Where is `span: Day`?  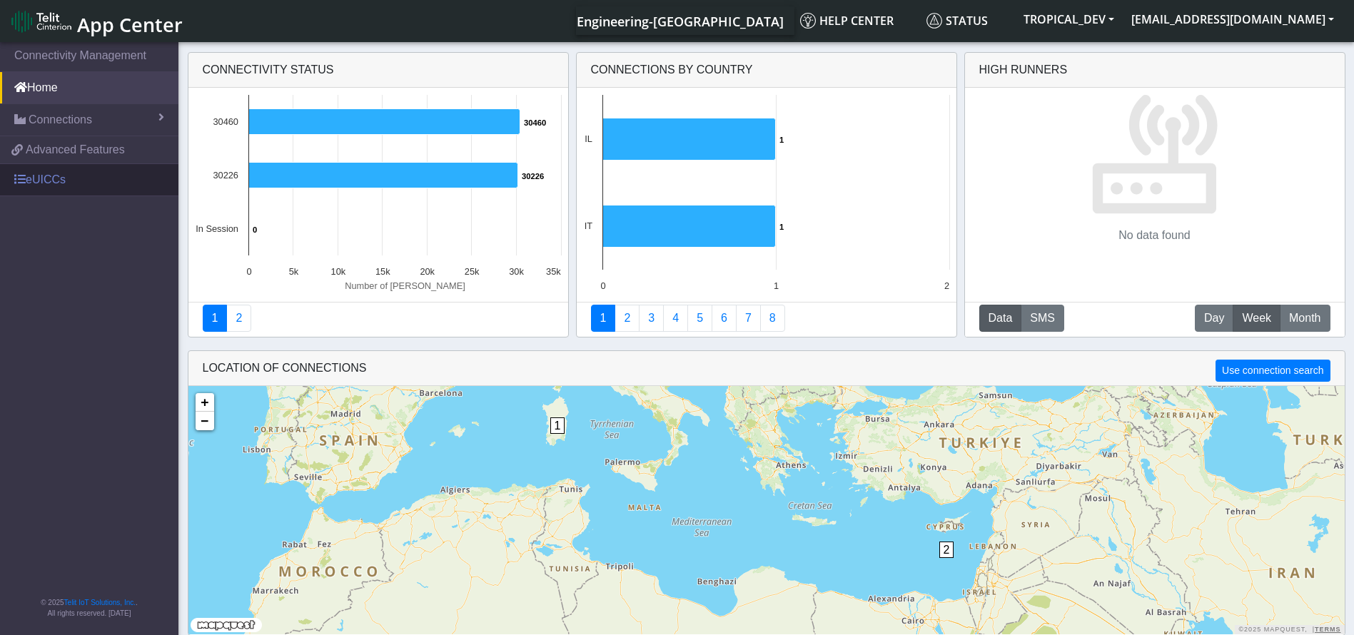 span: Day is located at coordinates (1214, 318).